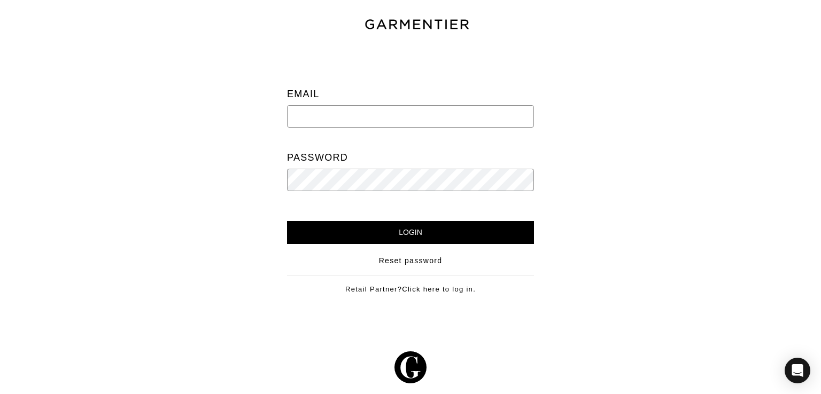 The image size is (821, 394). I want to click on a: Click here to log in., so click(439, 289).